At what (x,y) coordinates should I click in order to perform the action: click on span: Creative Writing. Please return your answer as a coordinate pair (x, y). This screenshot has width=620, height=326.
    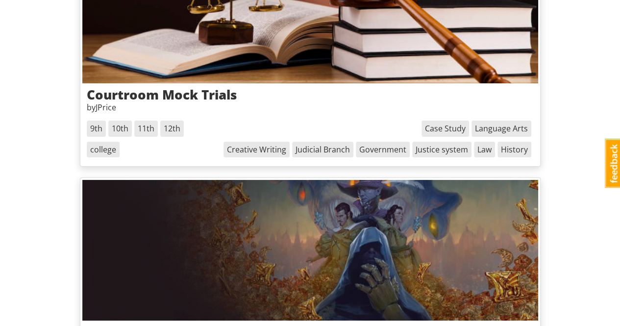
    Looking at the image, I should click on (256, 150).